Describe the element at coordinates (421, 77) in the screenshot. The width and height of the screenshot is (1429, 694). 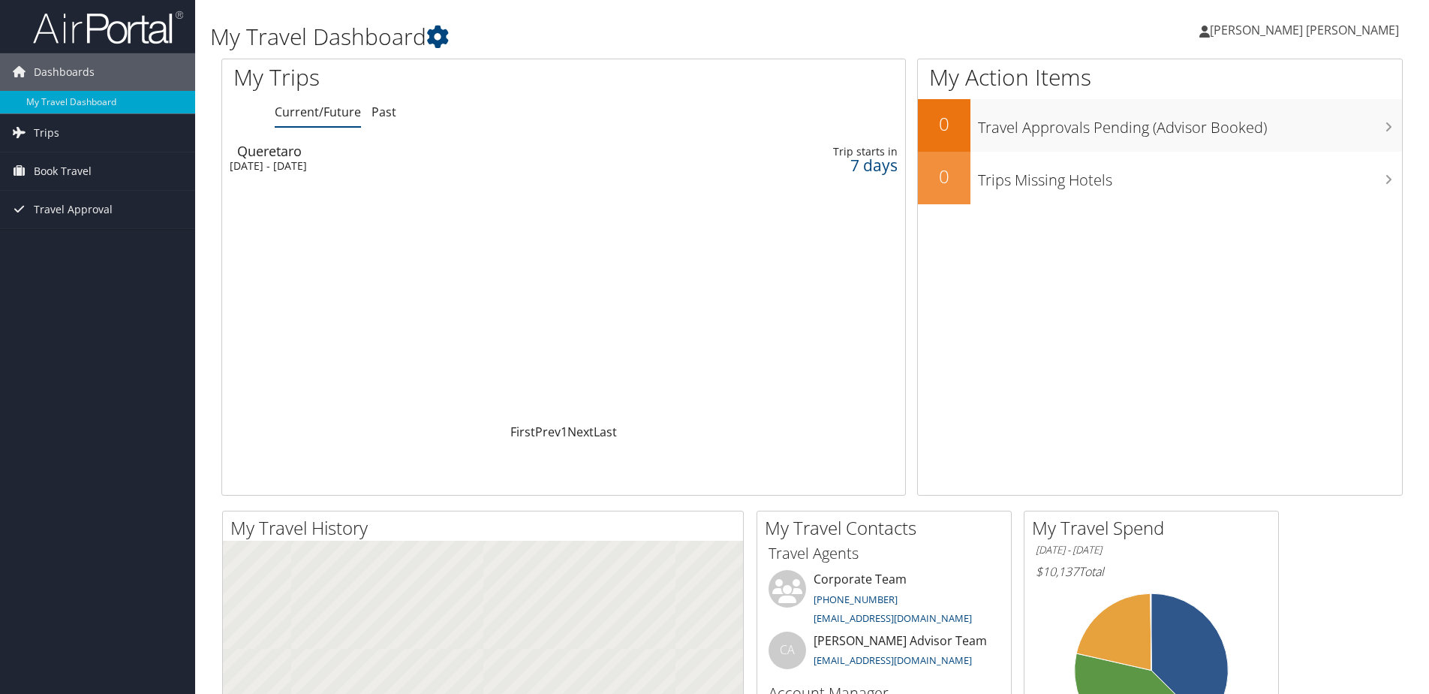
I see `h1: My Trips` at that location.